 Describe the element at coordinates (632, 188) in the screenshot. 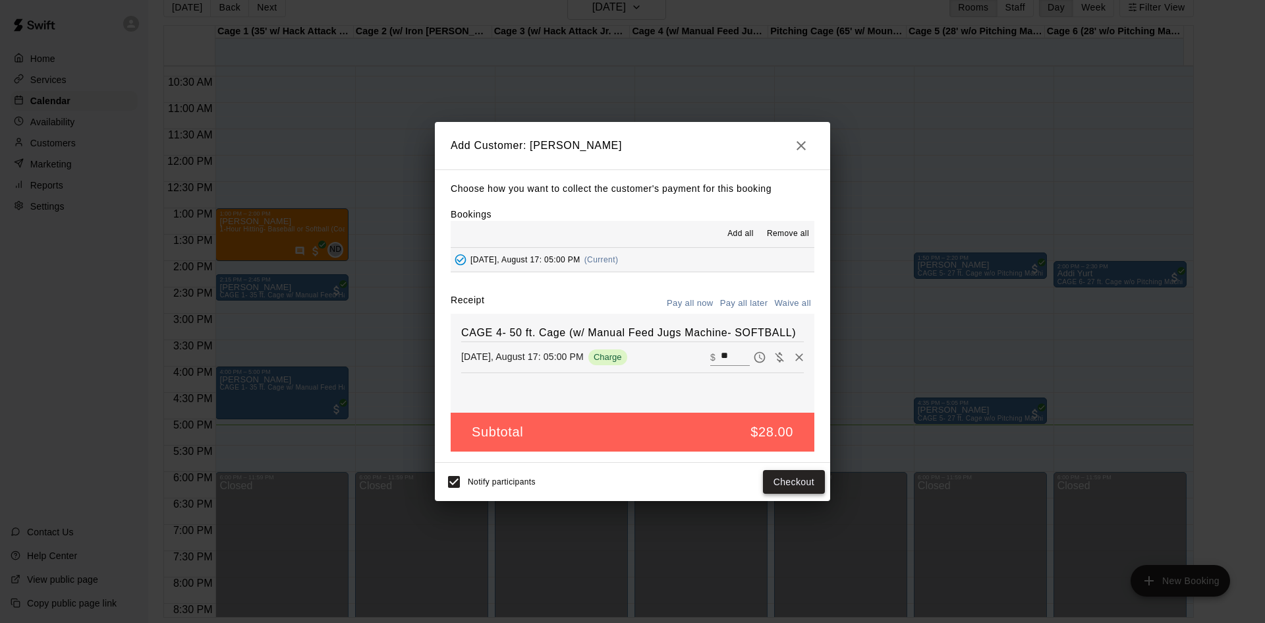

I see `p: Choose how you want to collect the customer's payment for this booking` at that location.